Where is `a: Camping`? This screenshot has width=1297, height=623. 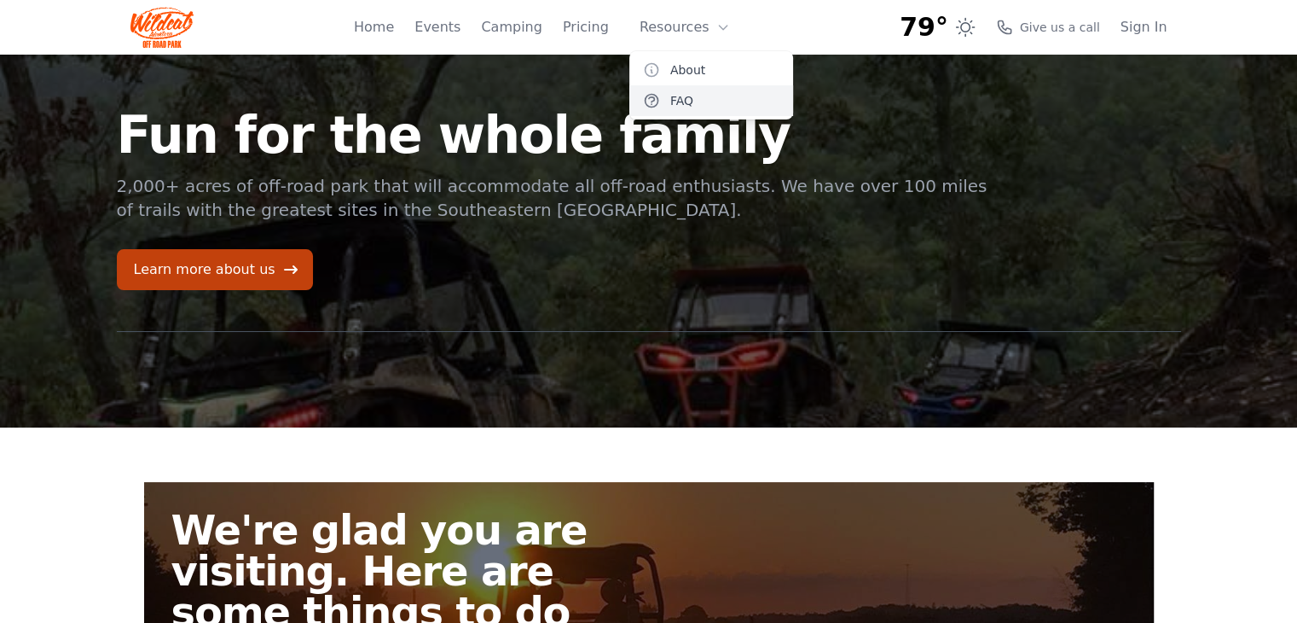 a: Camping is located at coordinates (511, 27).